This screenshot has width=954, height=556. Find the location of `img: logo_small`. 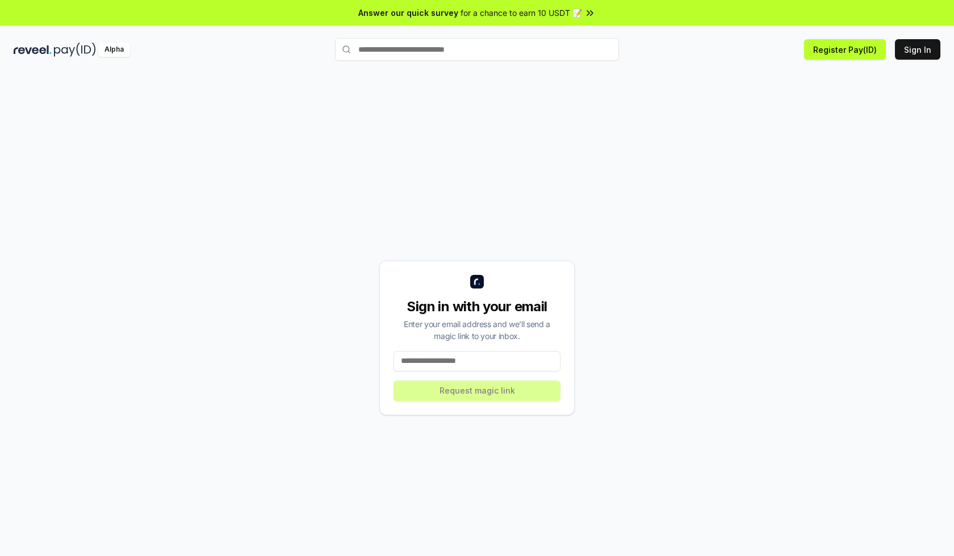

img: logo_small is located at coordinates (477, 282).